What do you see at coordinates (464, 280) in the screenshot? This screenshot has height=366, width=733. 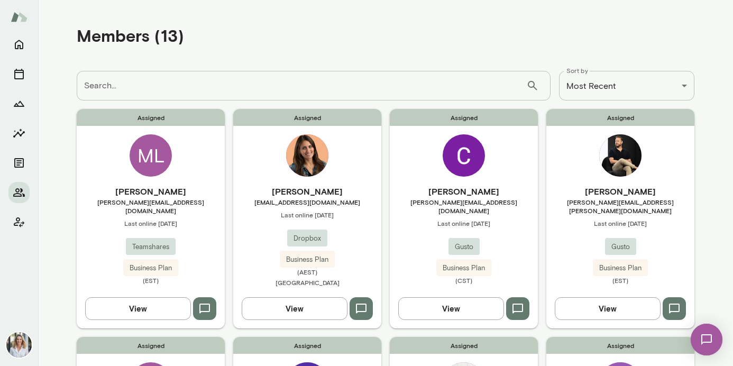 I see `span: (CST)` at bounding box center [464, 280].